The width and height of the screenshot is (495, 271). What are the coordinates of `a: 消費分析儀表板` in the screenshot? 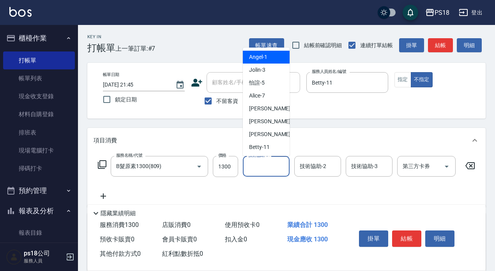 It's located at (39, 251).